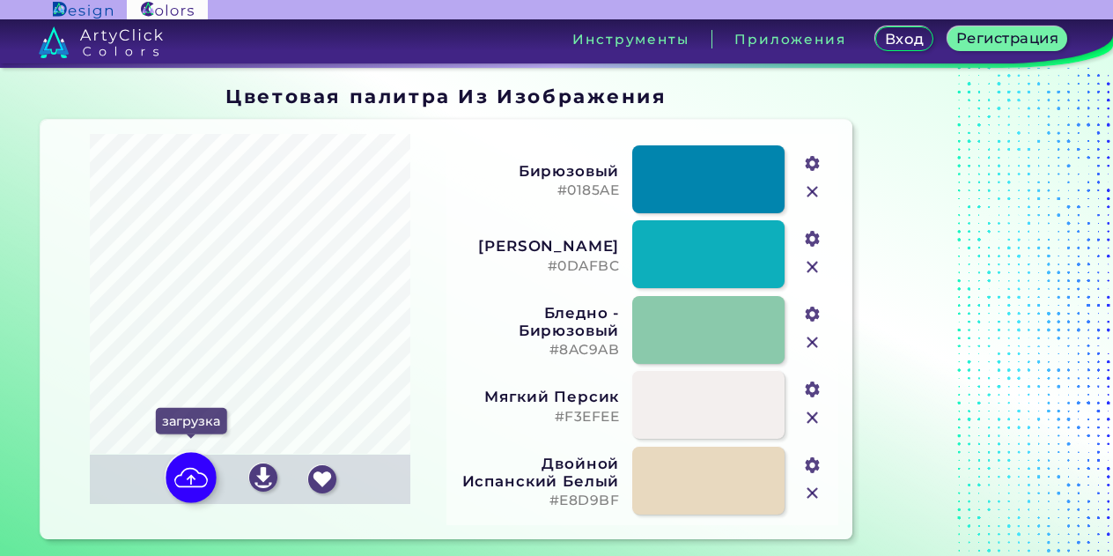  What do you see at coordinates (445, 96) in the screenshot?
I see `ya-tr-span: Цветовая палитра Из Изображения` at bounding box center [445, 96].